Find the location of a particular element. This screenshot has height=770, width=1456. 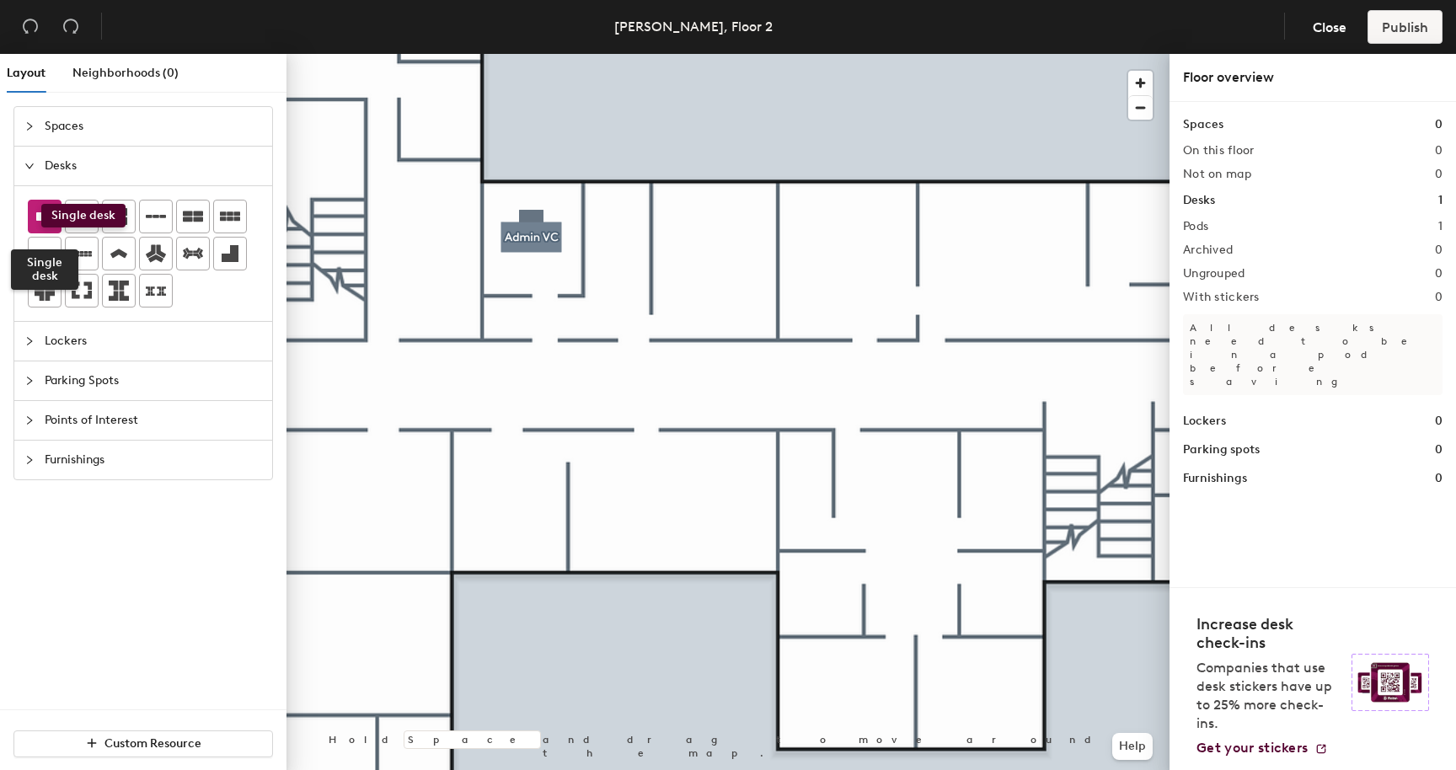

button: Publish is located at coordinates (1405, 27).